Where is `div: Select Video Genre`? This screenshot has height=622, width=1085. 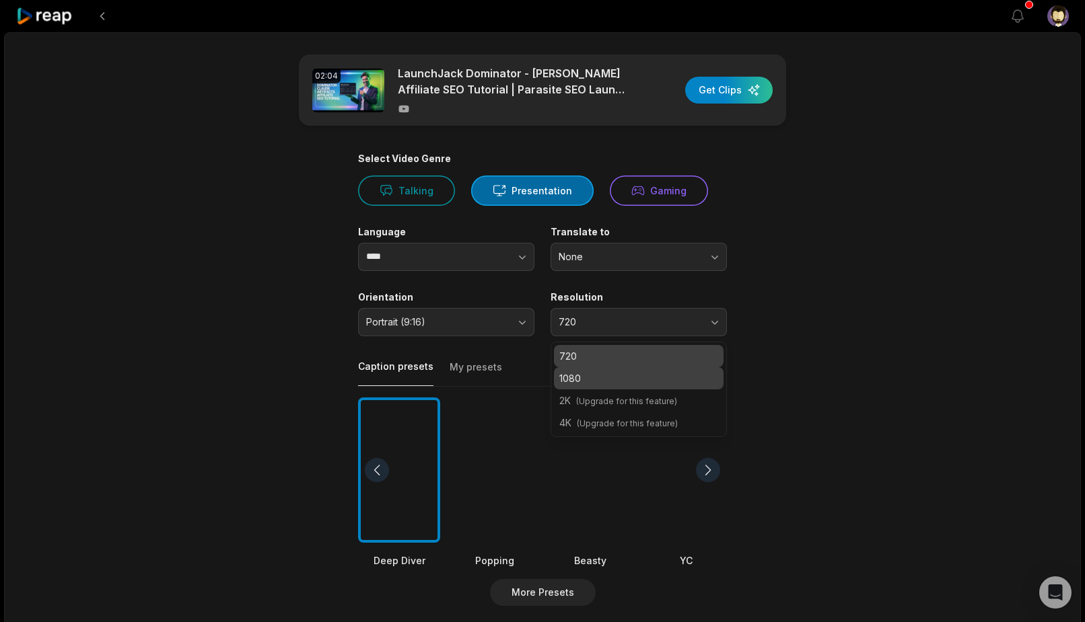 div: Select Video Genre is located at coordinates (542, 159).